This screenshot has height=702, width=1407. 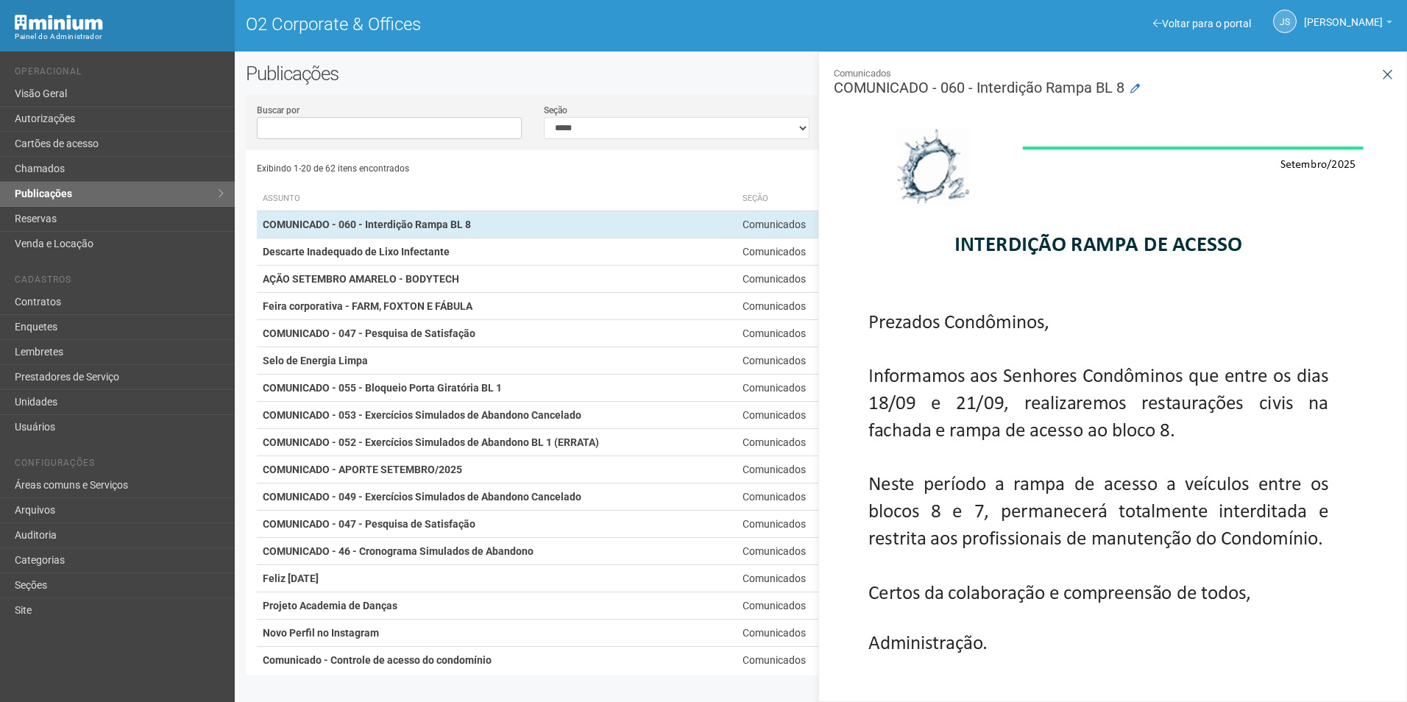 What do you see at coordinates (278, 110) in the screenshot?
I see `label: Buscar por` at bounding box center [278, 110].